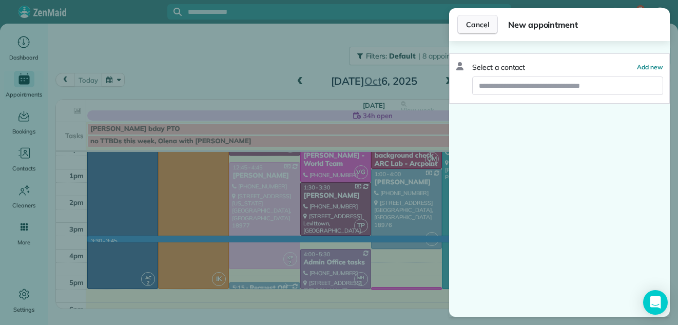 The height and width of the screenshot is (325, 678). I want to click on span: Add new, so click(650, 67).